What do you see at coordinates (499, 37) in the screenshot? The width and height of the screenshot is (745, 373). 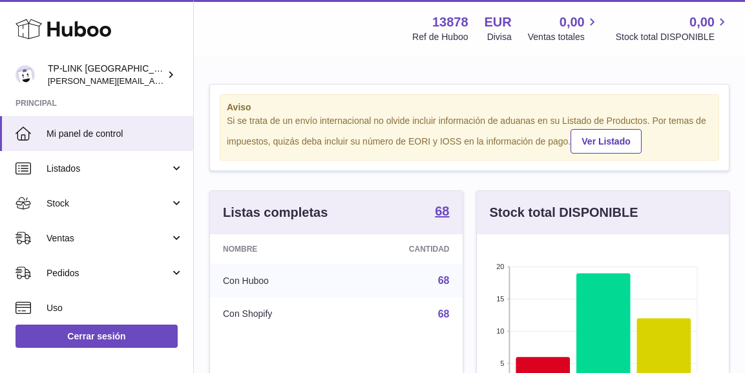 I see `div: Divisa` at bounding box center [499, 37].